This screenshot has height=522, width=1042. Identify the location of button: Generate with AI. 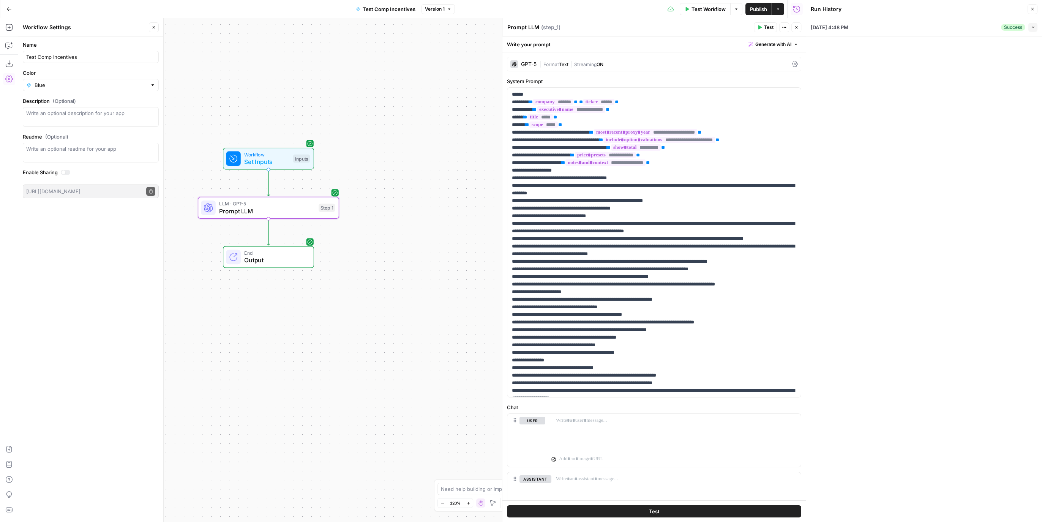
(773, 44).